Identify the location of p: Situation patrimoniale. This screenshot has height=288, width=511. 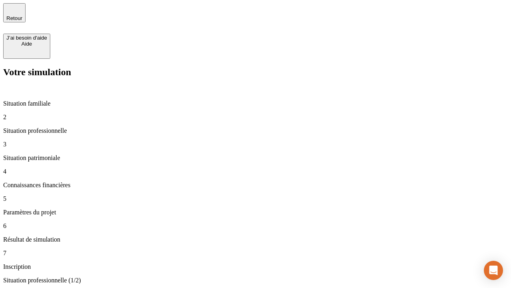
(256, 158).